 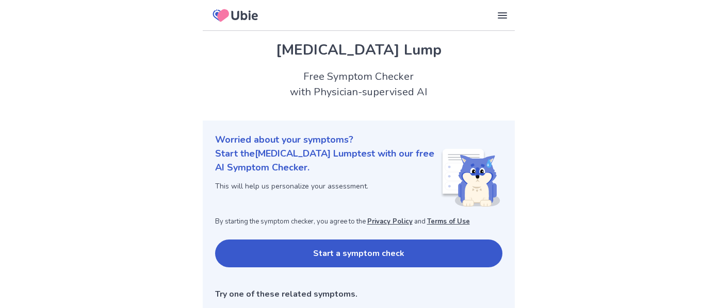 What do you see at coordinates (448, 222) in the screenshot?
I see `a: Terms of Use` at bounding box center [448, 222].